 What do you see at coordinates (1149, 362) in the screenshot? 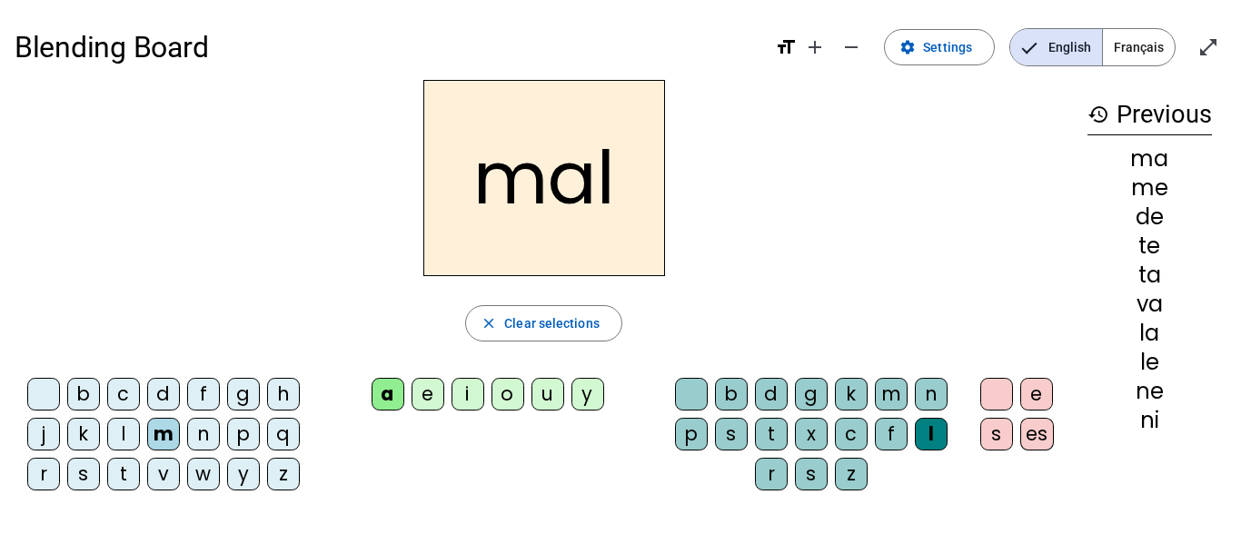
I see `div: le` at bounding box center [1149, 362].